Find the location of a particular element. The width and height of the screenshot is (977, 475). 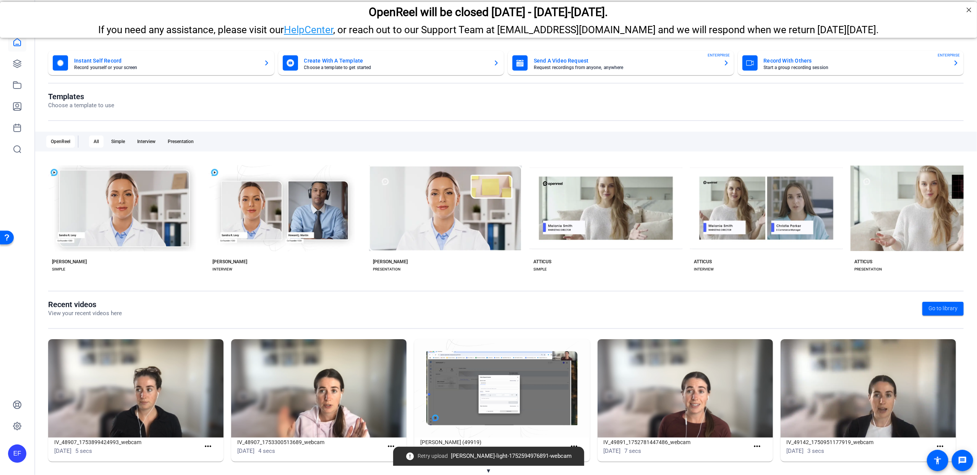

mat-card-subtitle: Choose a template to get started is located at coordinates (396, 68).